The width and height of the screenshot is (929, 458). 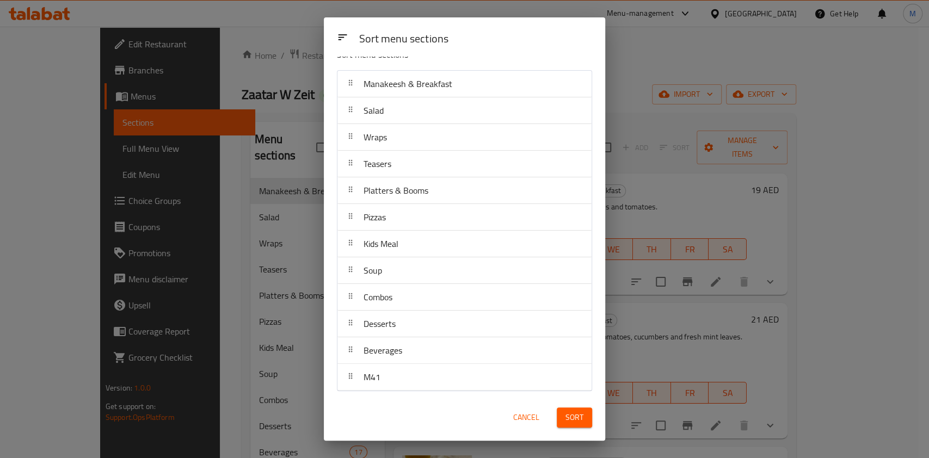 I want to click on span: Beverages, so click(x=383, y=350).